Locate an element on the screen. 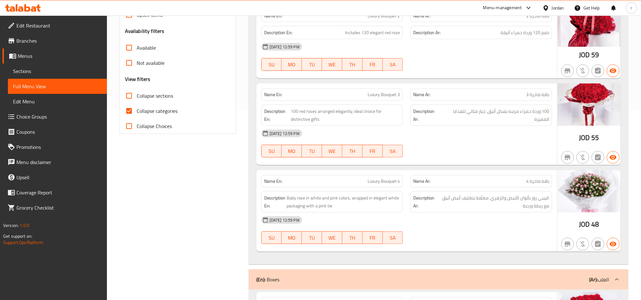 This screenshot has width=641, height=300. a: Coupons is located at coordinates (55, 132).